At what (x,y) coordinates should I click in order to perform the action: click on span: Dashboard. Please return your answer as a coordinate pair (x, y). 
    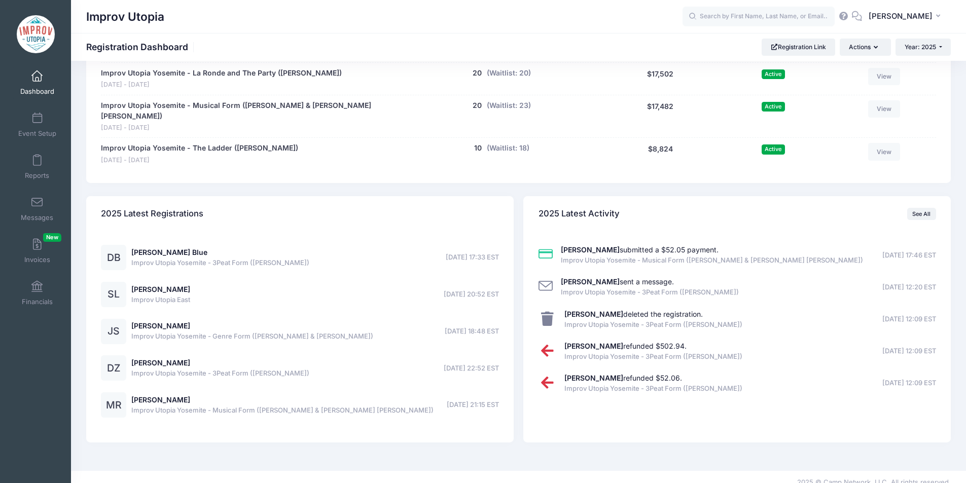
    Looking at the image, I should click on (37, 91).